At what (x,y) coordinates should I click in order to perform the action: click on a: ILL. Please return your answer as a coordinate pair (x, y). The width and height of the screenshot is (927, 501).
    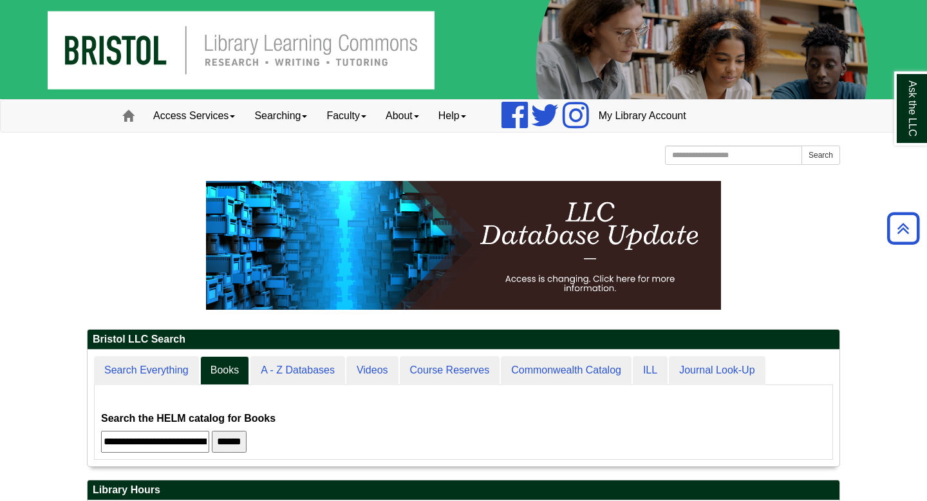
    Looking at the image, I should click on (650, 370).